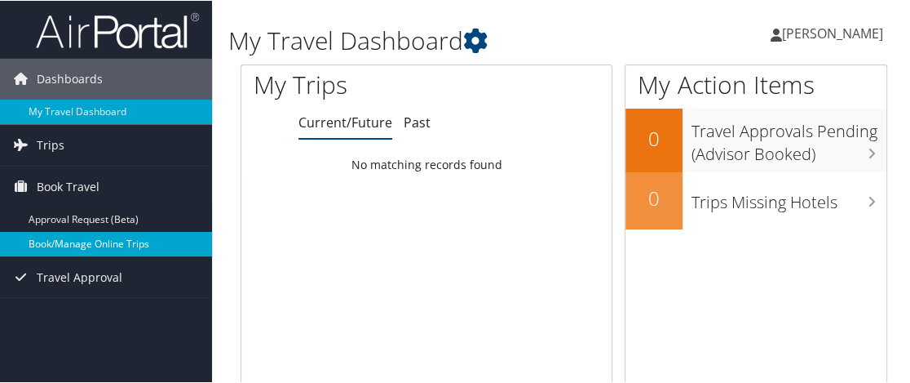 The width and height of the screenshot is (910, 383). What do you see at coordinates (117, 29) in the screenshot?
I see `img: airportal-logo.png` at bounding box center [117, 29].